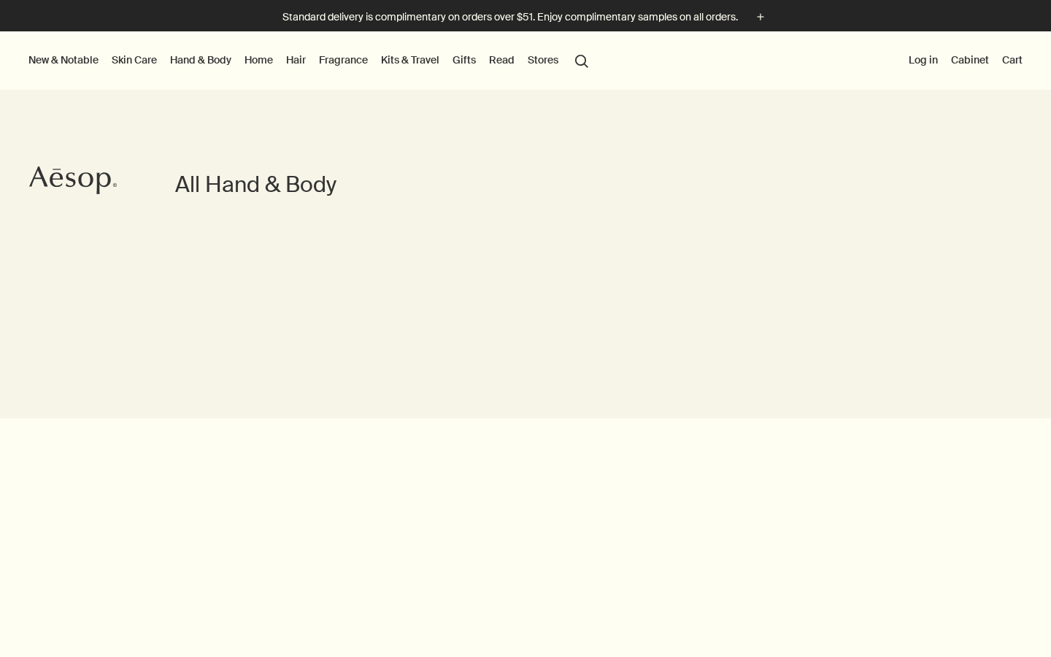  I want to click on button: Cart, so click(1012, 60).